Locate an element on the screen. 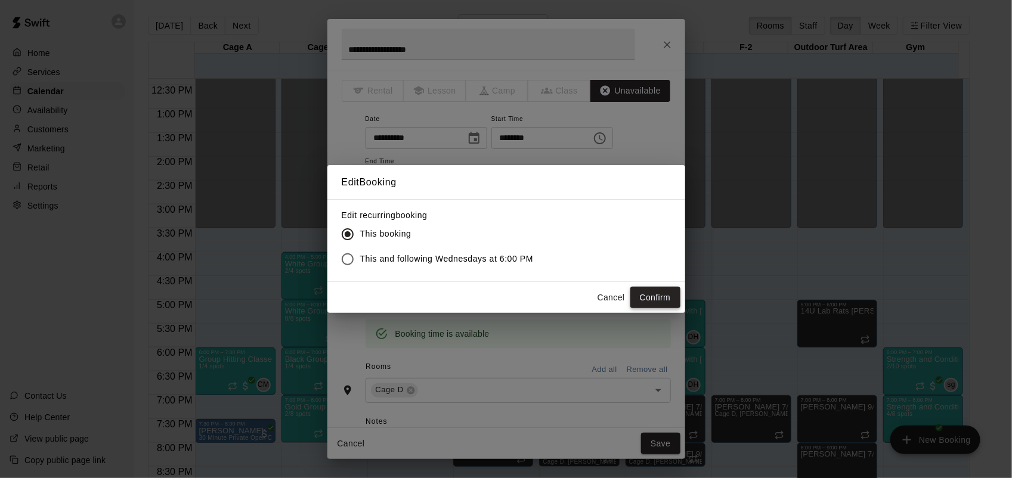  span: This booking is located at coordinates (386, 234).